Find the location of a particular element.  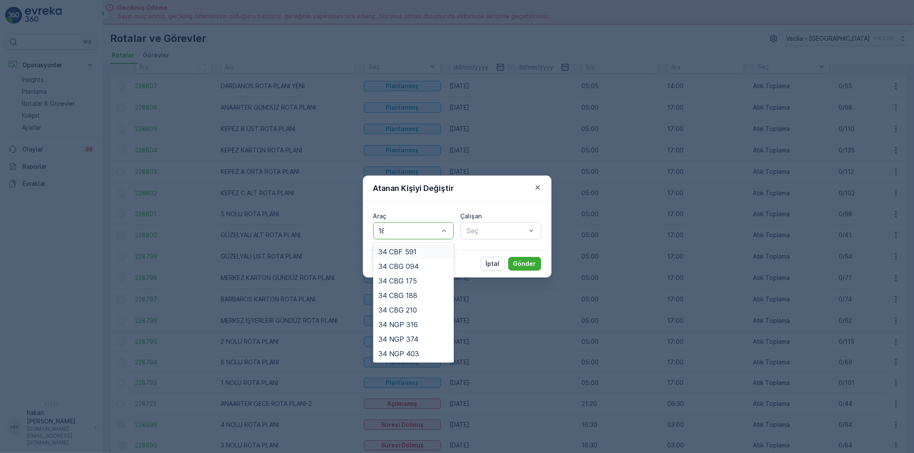

p: İptal is located at coordinates (493, 264).